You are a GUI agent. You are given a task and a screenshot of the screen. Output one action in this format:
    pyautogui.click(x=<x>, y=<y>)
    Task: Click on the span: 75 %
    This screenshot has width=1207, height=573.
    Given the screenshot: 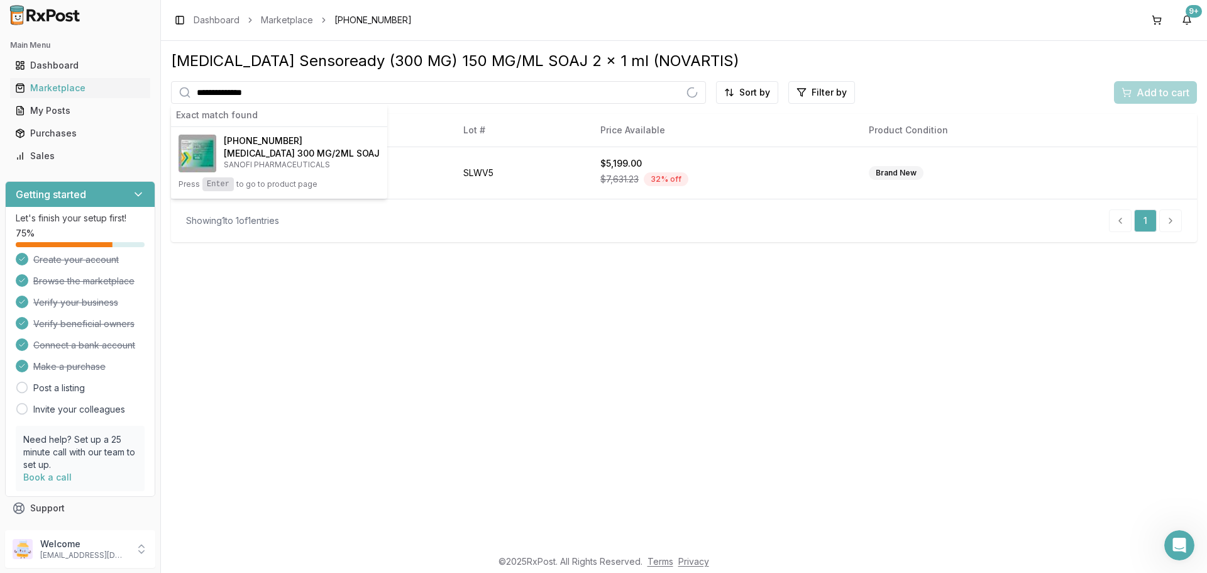 What is the action you would take?
    pyautogui.click(x=25, y=233)
    